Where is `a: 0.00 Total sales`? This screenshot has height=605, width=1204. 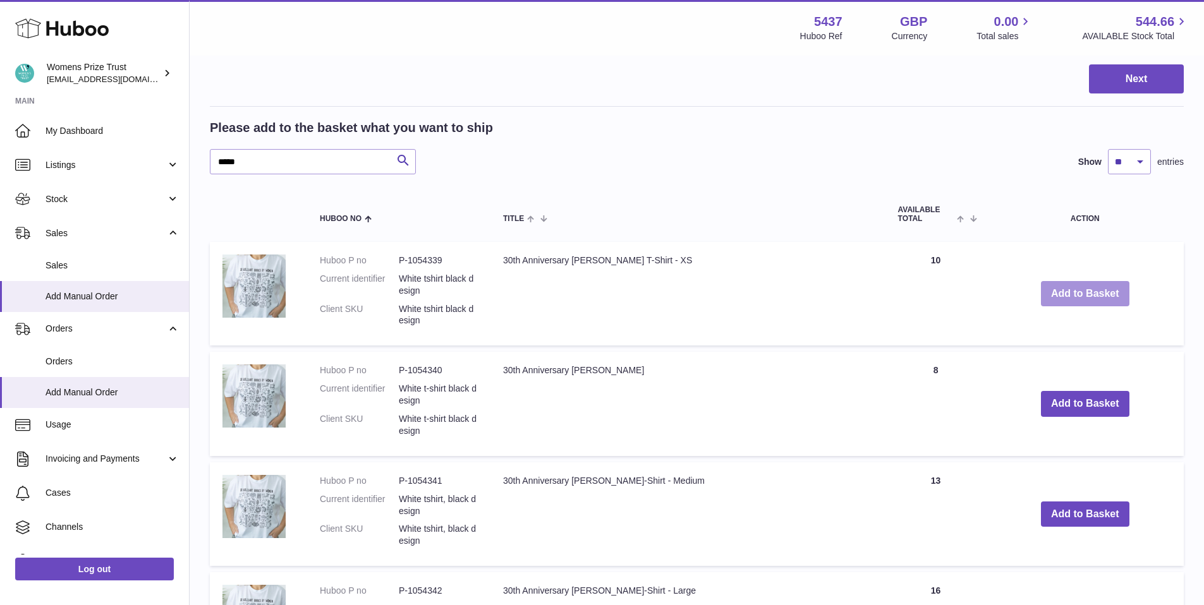 a: 0.00 Total sales is located at coordinates (1004, 28).